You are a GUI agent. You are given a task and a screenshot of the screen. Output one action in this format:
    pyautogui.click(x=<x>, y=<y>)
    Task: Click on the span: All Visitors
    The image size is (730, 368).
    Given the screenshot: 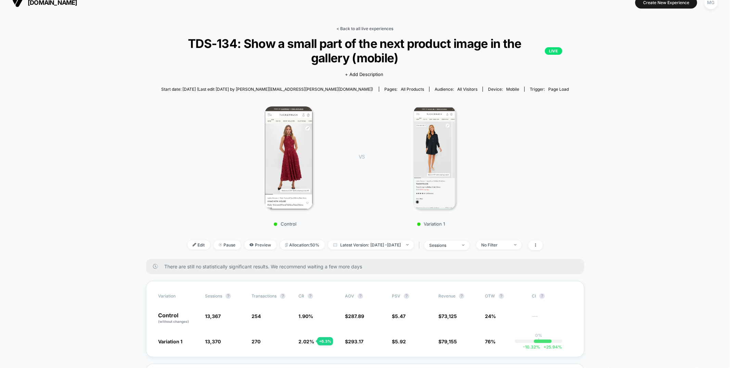 What is the action you would take?
    pyautogui.click(x=467, y=89)
    